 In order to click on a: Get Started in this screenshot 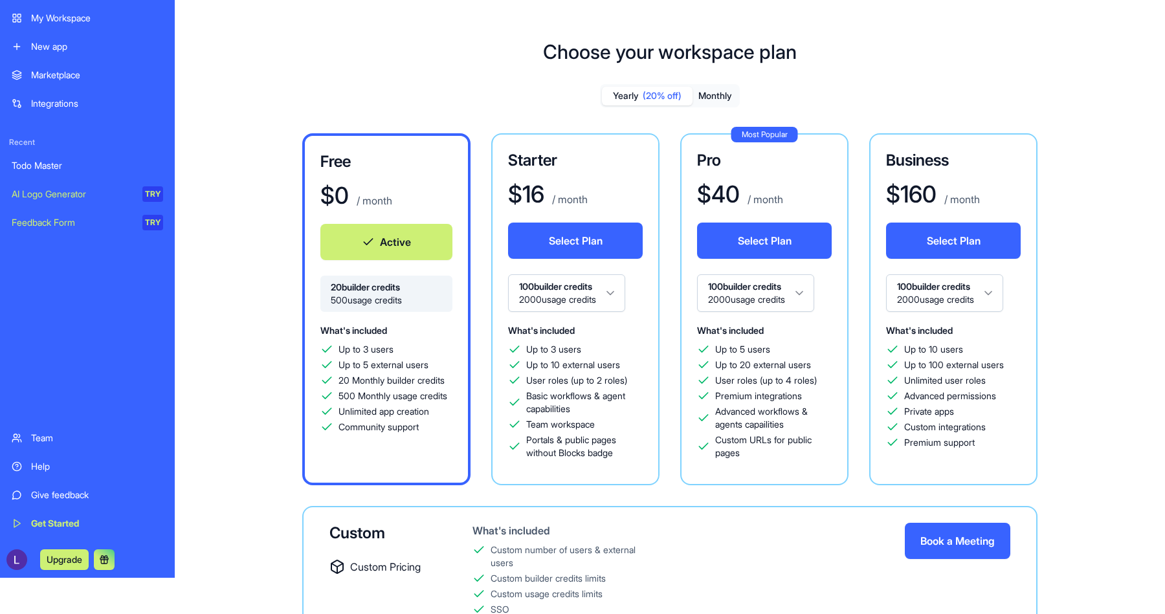, I will do `click(87, 524)`.